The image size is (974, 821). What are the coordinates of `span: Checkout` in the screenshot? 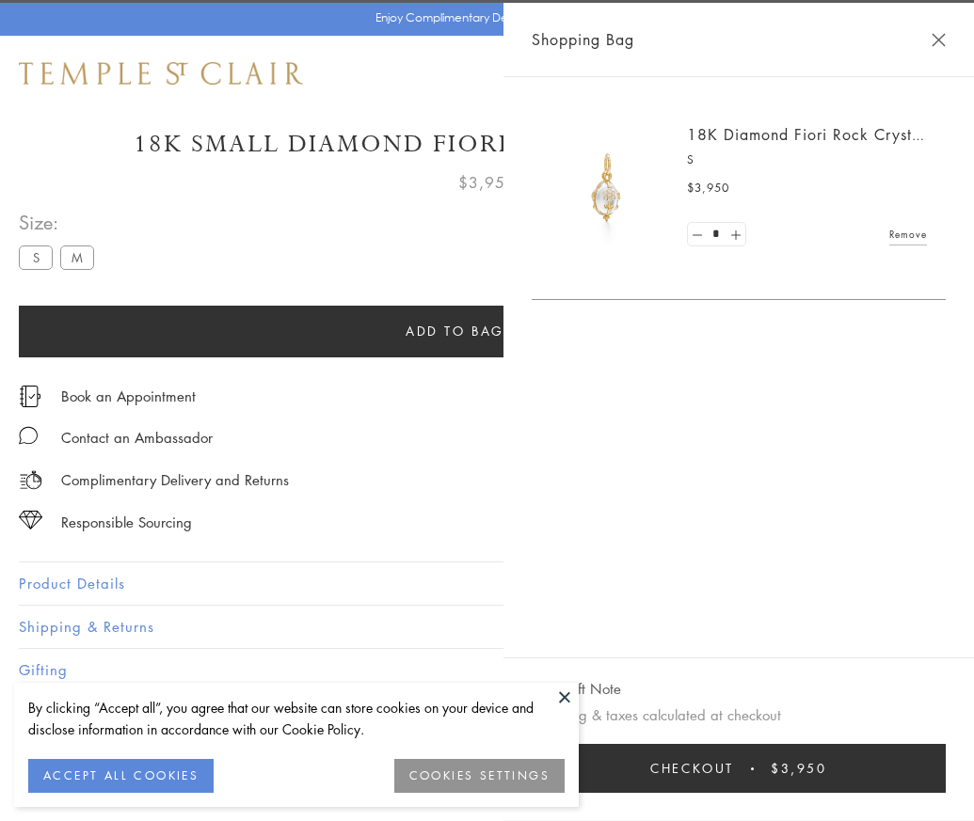 It's located at (691, 769).